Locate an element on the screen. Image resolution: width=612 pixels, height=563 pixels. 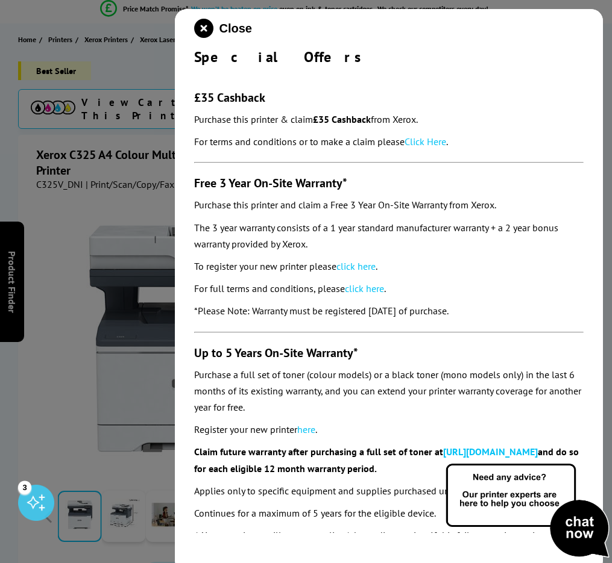
div: Special Offers is located at coordinates (389, 57).